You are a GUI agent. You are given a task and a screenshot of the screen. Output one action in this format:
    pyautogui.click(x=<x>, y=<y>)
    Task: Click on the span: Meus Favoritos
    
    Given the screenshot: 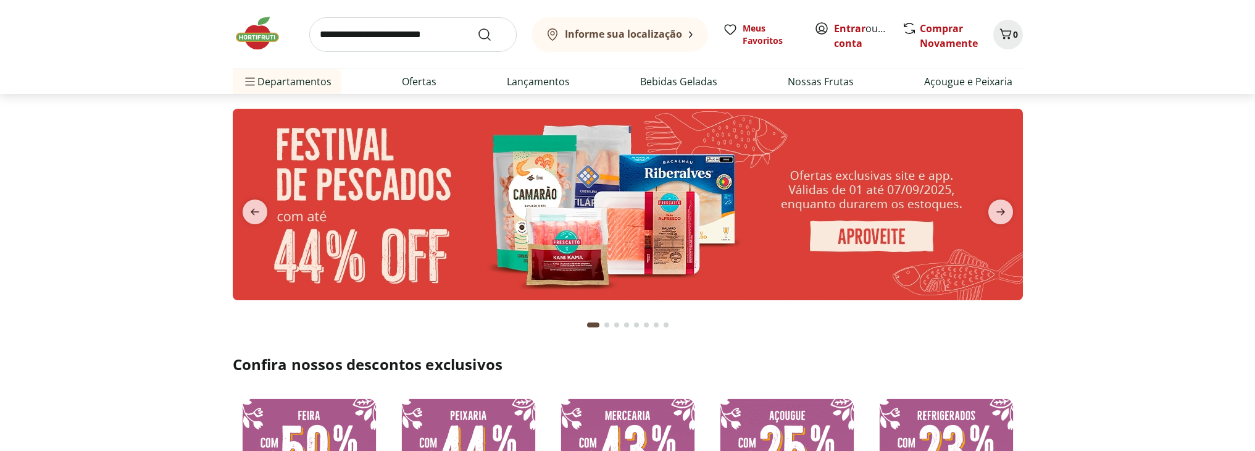 What is the action you would take?
    pyautogui.click(x=771, y=35)
    